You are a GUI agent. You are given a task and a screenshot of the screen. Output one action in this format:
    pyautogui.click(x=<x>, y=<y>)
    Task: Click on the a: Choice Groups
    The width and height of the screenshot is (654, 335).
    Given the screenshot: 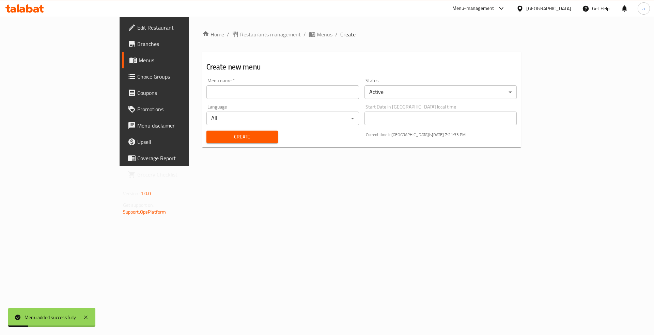 What is the action you would take?
    pyautogui.click(x=175, y=77)
    